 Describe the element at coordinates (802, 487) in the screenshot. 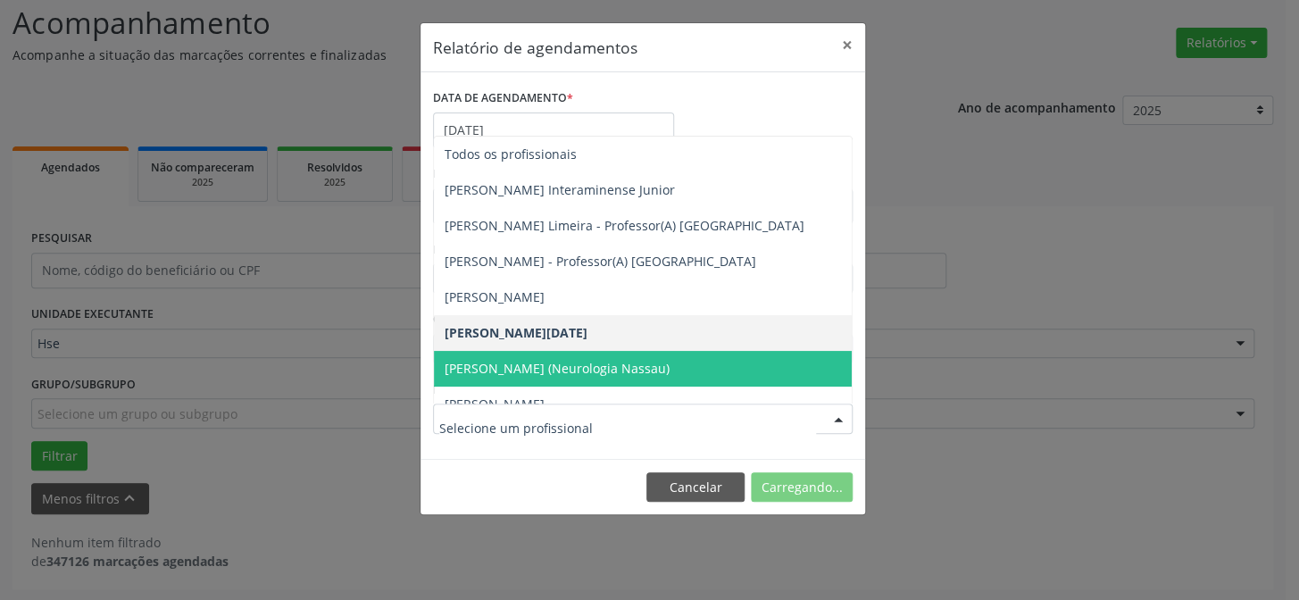

I see `button: Carregando...` at that location.